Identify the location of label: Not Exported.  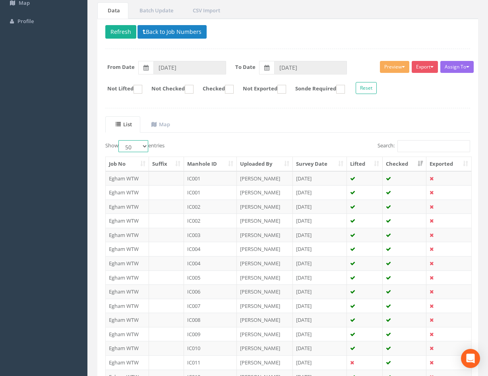
(261, 89).